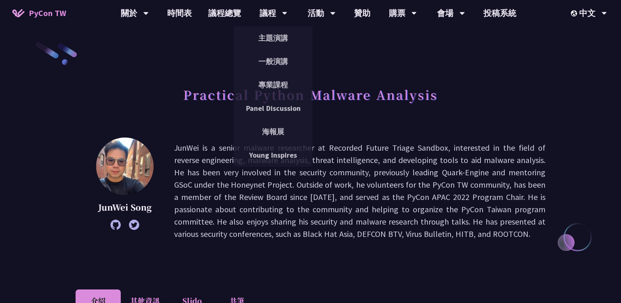 This screenshot has height=303, width=621. What do you see at coordinates (273, 85) in the screenshot?
I see `a: 專業課程` at bounding box center [273, 85].